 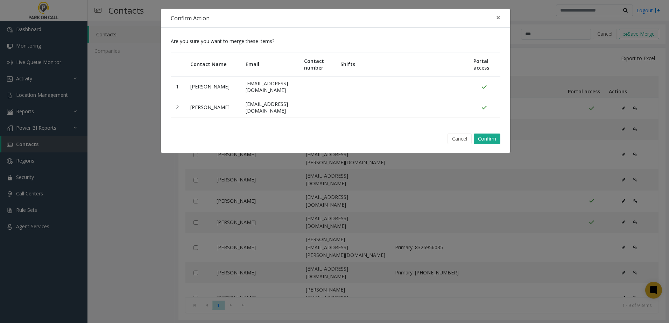 What do you see at coordinates (498, 17) in the screenshot?
I see `button: Close` at bounding box center [498, 17].